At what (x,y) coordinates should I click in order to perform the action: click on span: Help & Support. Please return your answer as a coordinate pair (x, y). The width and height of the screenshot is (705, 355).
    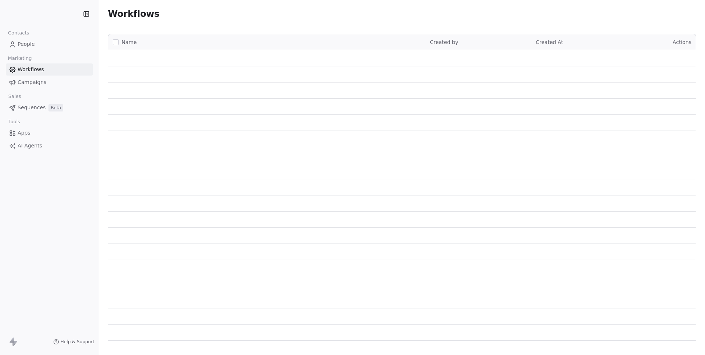
    Looking at the image, I should click on (77, 342).